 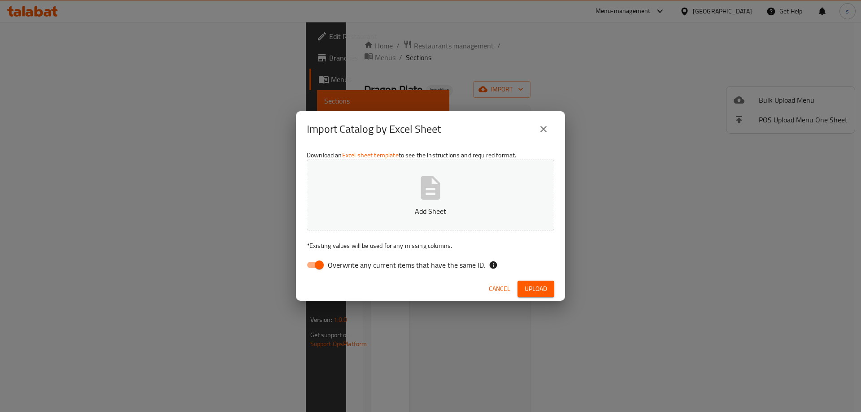 I want to click on p: Existing values will be used for any missing columns., so click(x=431, y=246).